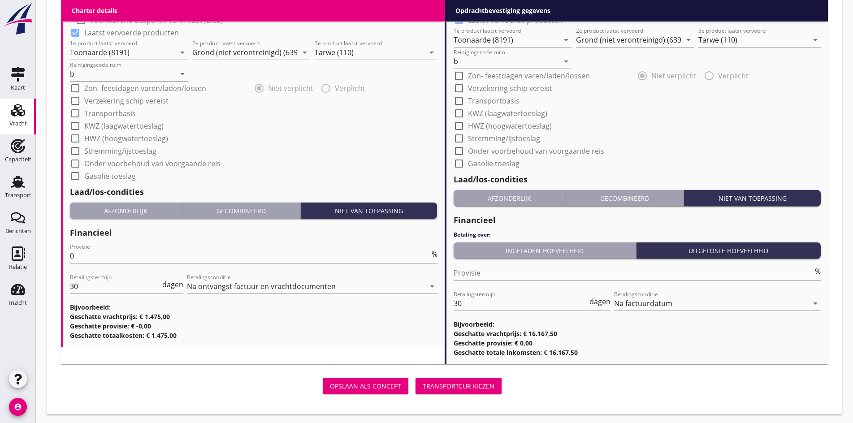  What do you see at coordinates (643, 303) in the screenshot?
I see `div: Na factuurdatum` at bounding box center [643, 303].